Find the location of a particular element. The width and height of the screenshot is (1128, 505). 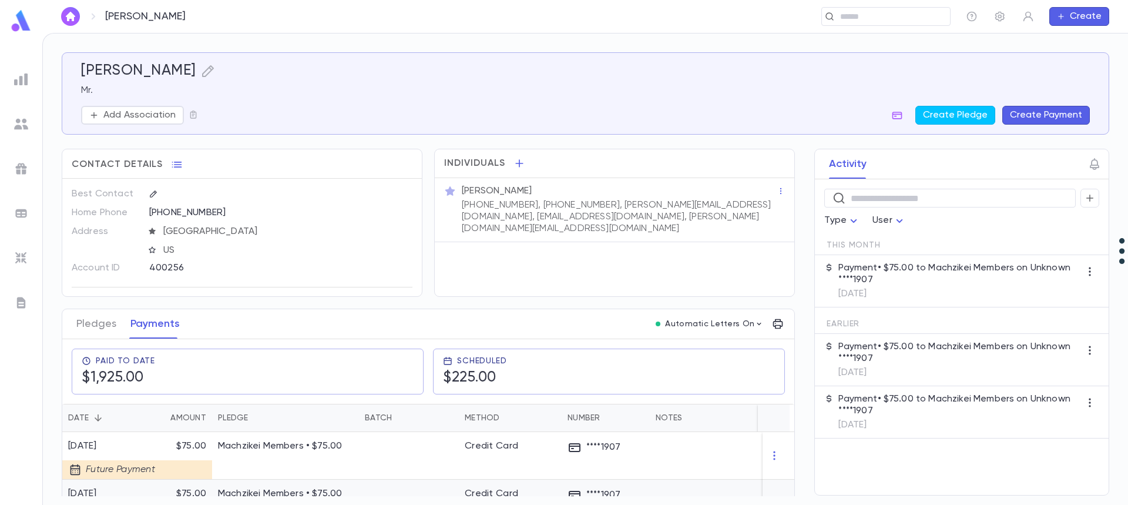

button: Payments is located at coordinates (155, 324).